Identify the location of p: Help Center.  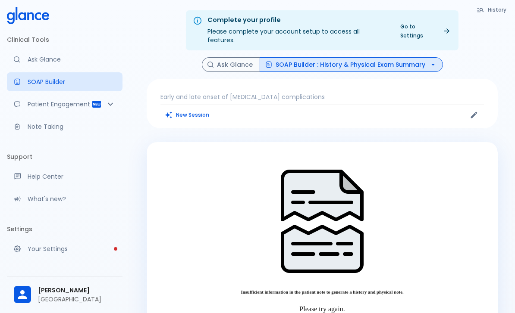
(72, 177).